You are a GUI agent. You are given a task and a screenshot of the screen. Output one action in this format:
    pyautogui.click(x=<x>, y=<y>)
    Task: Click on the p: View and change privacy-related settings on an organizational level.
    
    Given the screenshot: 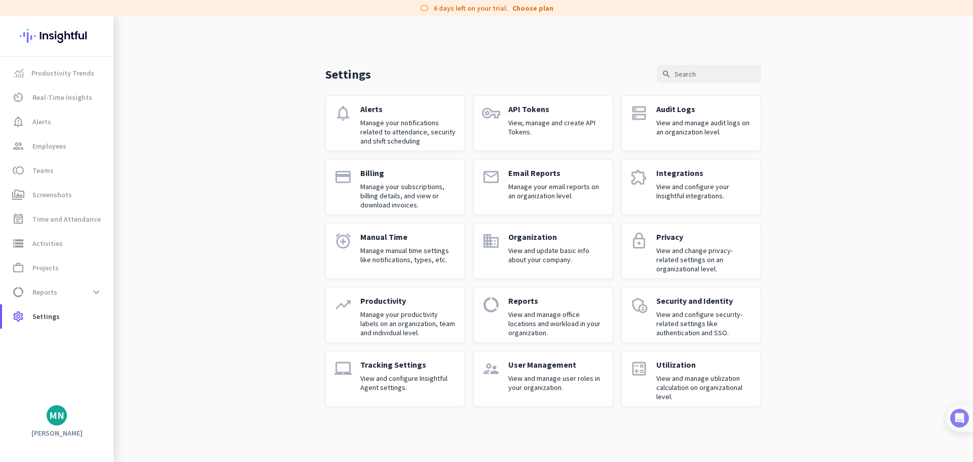 What is the action you would take?
    pyautogui.click(x=704, y=259)
    